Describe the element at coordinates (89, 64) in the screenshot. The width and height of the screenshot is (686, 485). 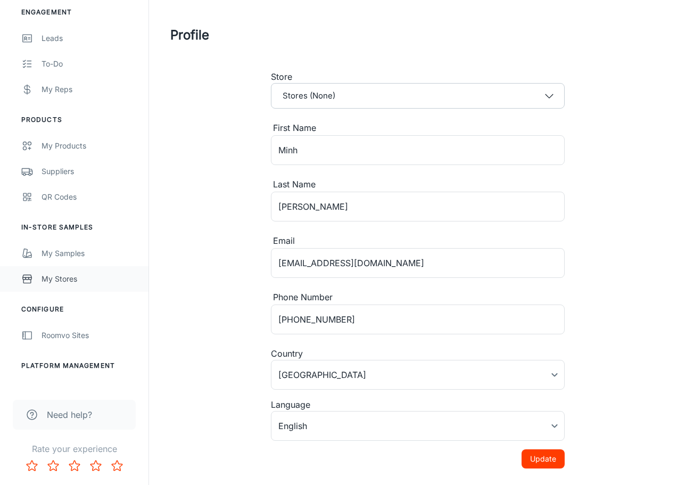
I see `div: To-do` at that location.